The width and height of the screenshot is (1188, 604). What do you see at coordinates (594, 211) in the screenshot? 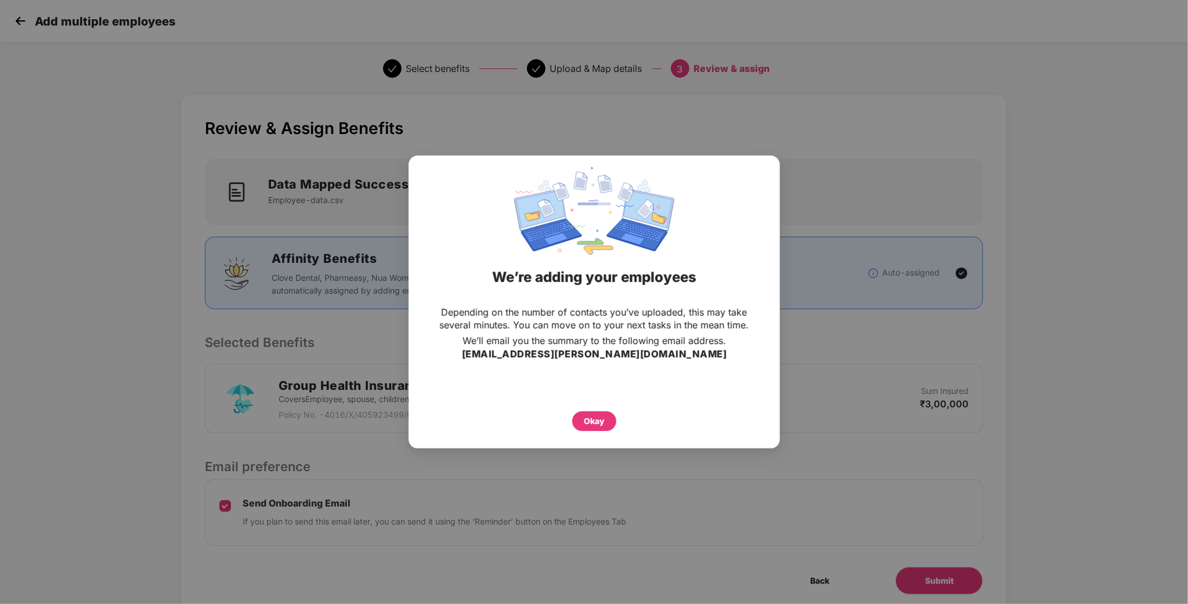
I see `img: svg+xml;base64,PHN2ZyBpZD0iRGF0YV9zeW5jaW5nIiB4bWxucz0iaHR0cDovL3d3dy53My5vcmcvMjAwMC9zdmciIHdpZH...` at bounding box center [594, 211].